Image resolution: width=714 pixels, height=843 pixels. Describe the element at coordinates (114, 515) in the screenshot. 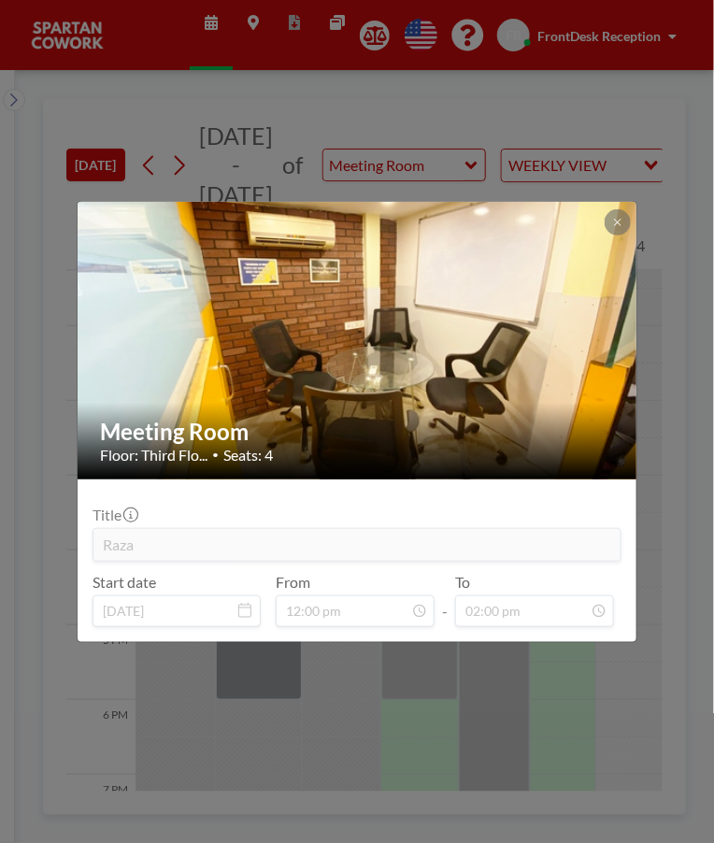

I see `label: Title` at that location.